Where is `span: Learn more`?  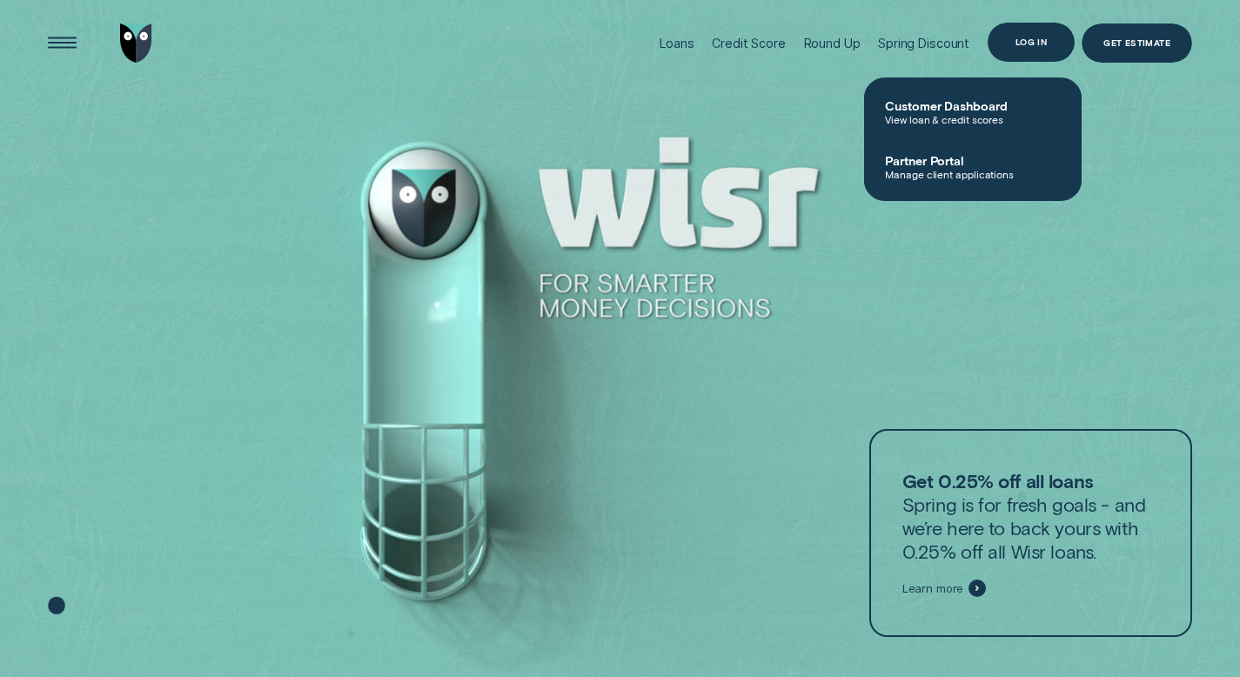
span: Learn more is located at coordinates (933, 588).